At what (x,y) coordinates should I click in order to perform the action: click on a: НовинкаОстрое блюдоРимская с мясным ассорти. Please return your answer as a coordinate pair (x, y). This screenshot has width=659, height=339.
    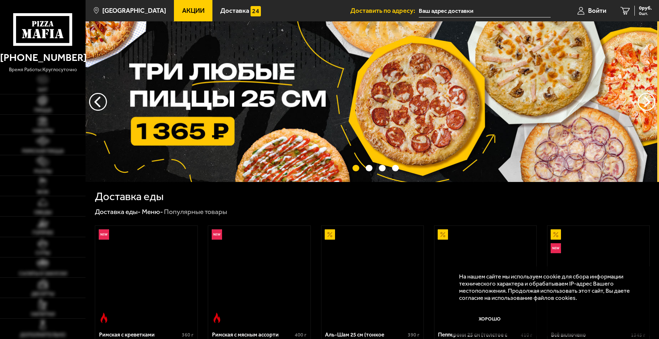
    Looking at the image, I should click on (259, 276).